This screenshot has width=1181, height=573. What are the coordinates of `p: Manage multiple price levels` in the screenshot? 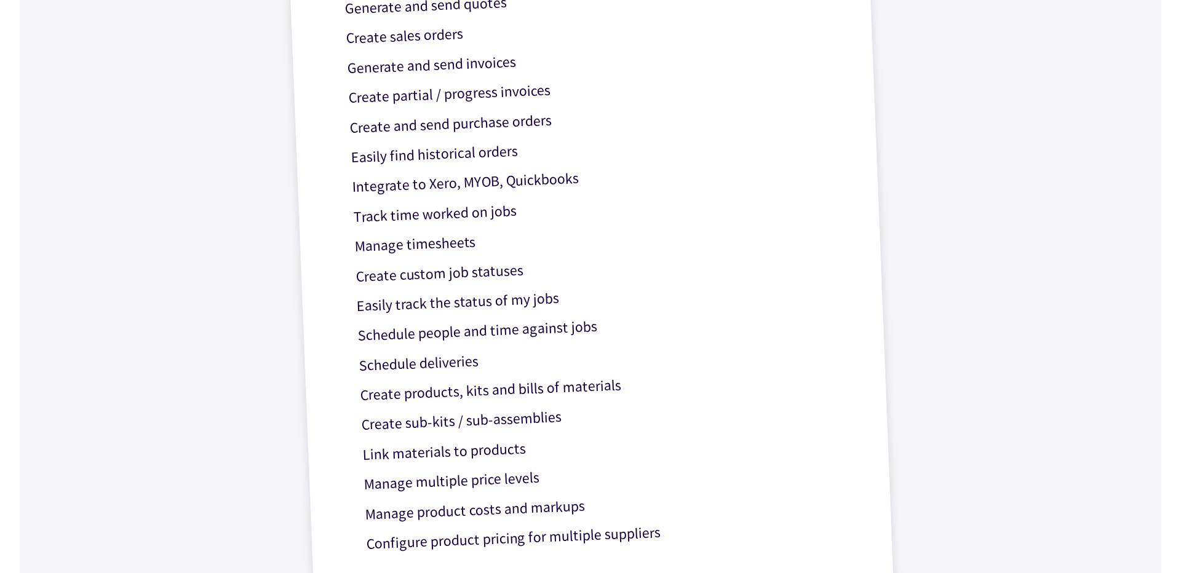 It's located at (609, 475).